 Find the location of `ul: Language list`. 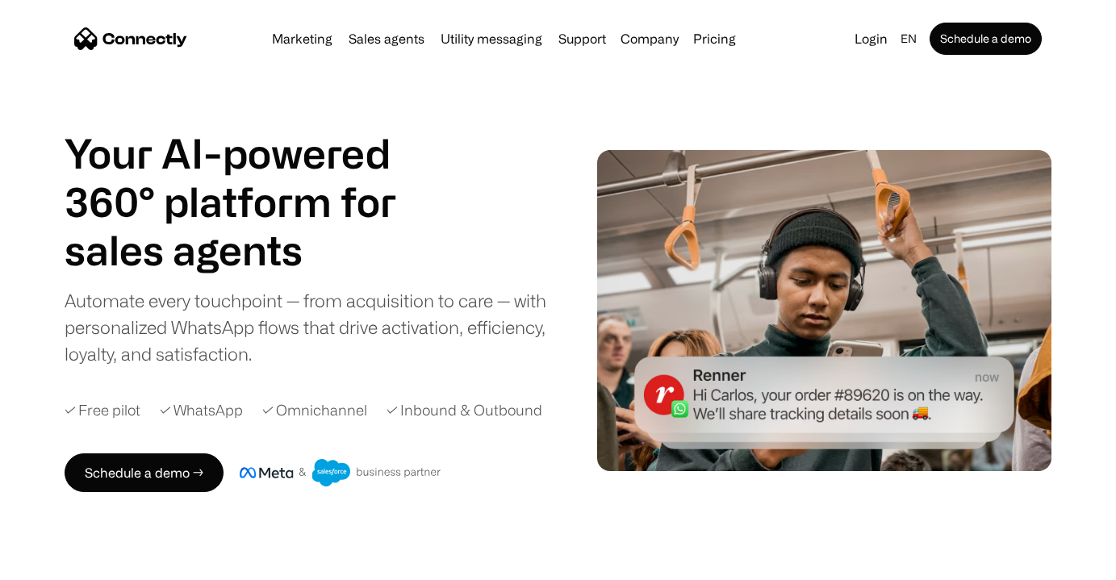

ul: Language list is located at coordinates (65, 563).